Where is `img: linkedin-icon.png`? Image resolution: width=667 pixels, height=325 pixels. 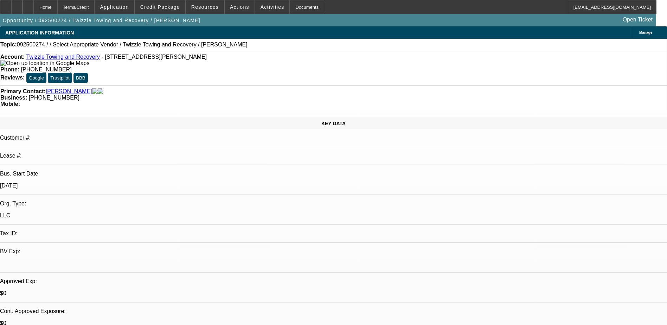
img: linkedin-icon.png is located at coordinates (101, 91).